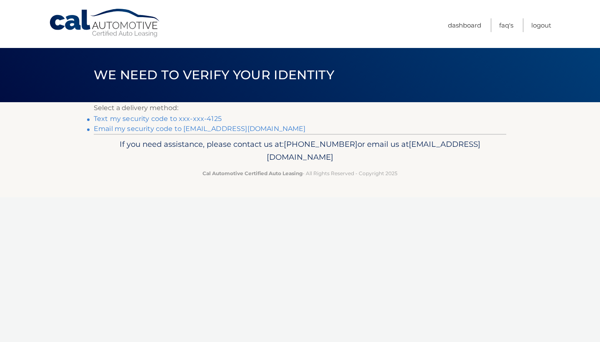 The height and width of the screenshot is (342, 600). Describe the element at coordinates (300, 151) in the screenshot. I see `p: If you need assistance, please contact us at: or email us at` at that location.